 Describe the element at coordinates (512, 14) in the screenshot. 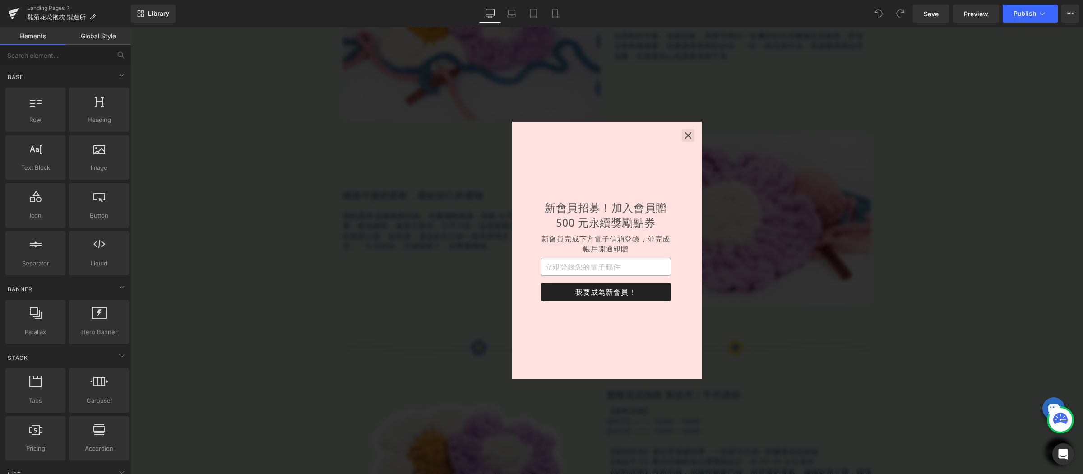

I see `a: Laptop` at that location.